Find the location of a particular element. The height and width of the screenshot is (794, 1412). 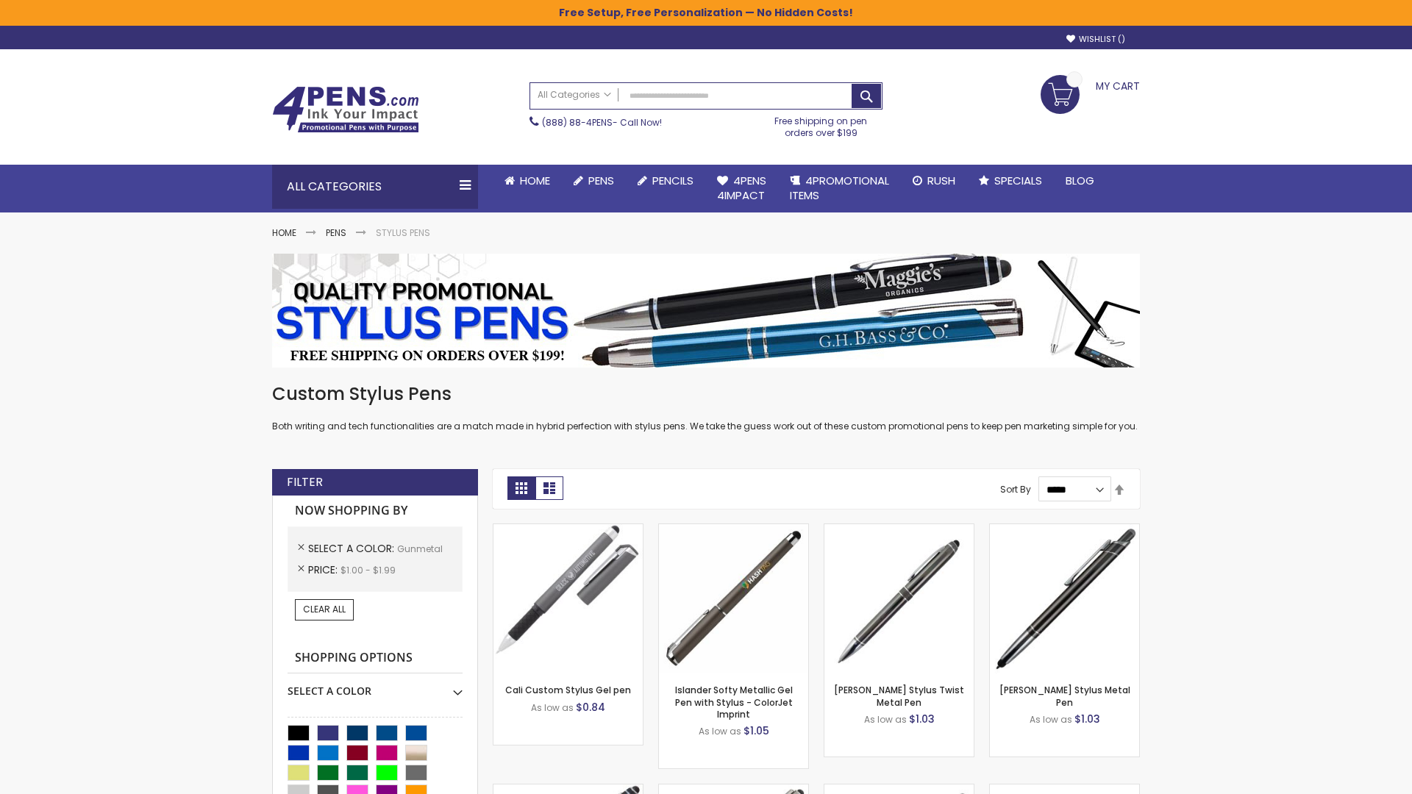

span: 4Pens 4impact is located at coordinates (741, 188).